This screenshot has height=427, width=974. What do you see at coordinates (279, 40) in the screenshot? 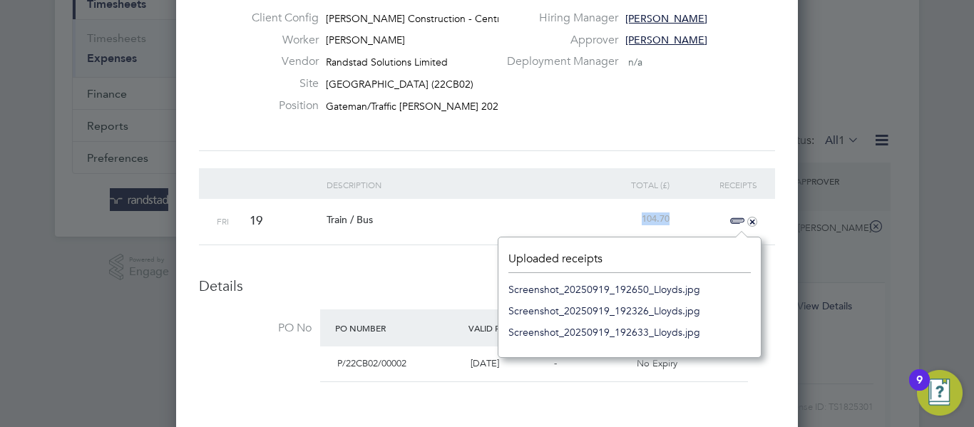
I see `label: Worker` at bounding box center [279, 40].